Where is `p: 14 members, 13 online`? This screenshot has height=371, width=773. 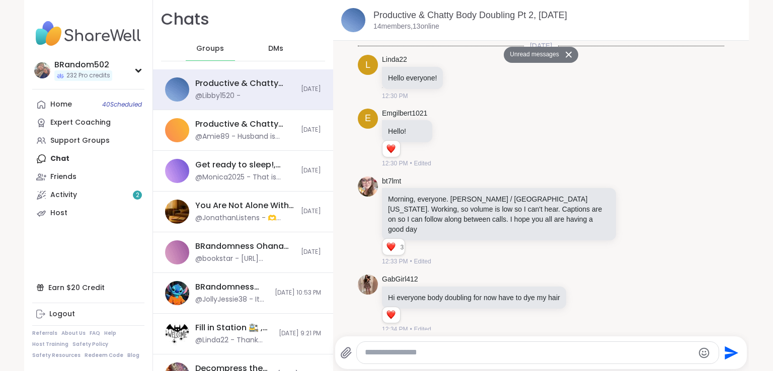 p: 14 members, 13 online is located at coordinates (406, 27).